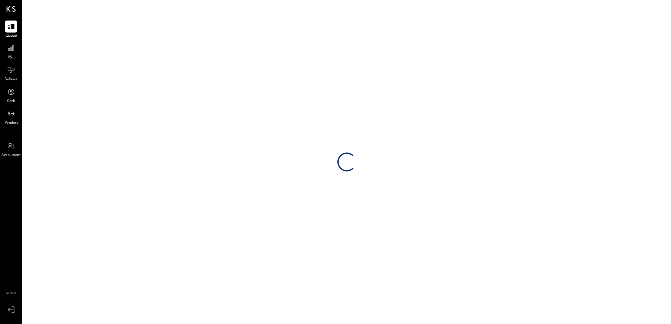 The width and height of the screenshot is (671, 324). I want to click on span: Queue, so click(11, 36).